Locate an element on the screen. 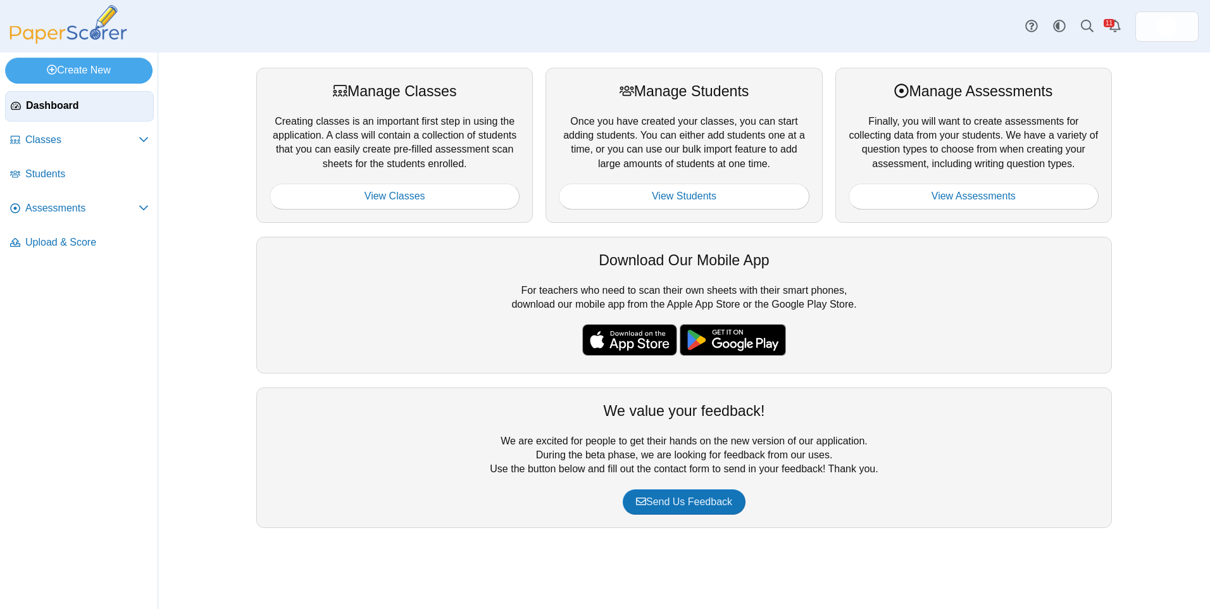 This screenshot has height=609, width=1210. div: For teachers who need to scan their own sheets with their smart phones, download our mobile app f... is located at coordinates (684, 305).